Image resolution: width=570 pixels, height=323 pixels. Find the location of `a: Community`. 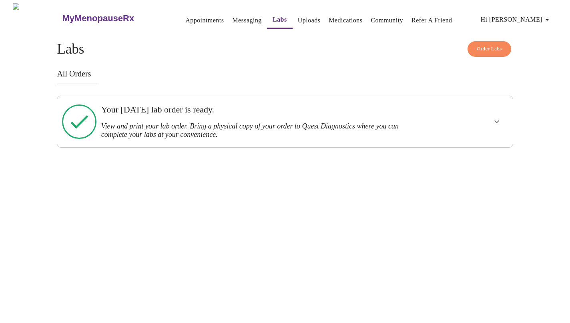

a: Community is located at coordinates (386, 20).